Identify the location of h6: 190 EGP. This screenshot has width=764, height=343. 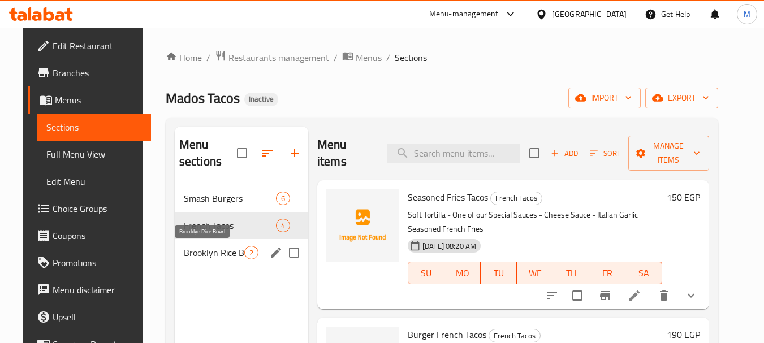
(683, 335).